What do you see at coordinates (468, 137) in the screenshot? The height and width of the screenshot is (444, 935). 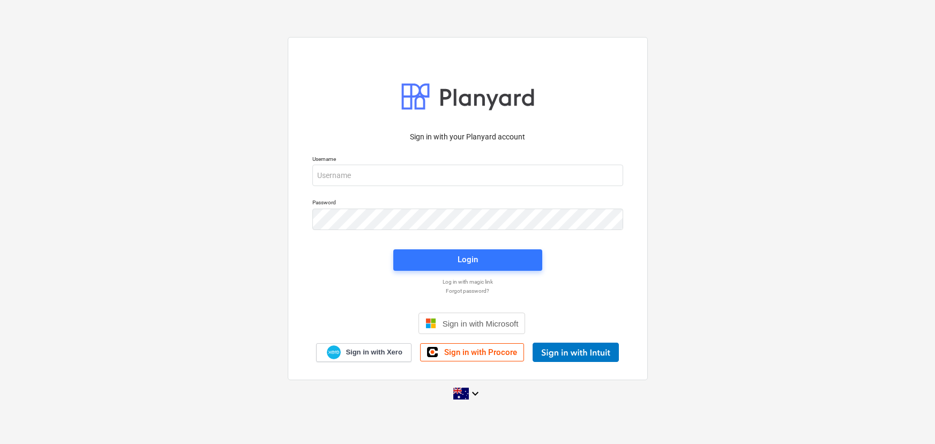 I see `p: Sign in with your Planyard account` at bounding box center [468, 137].